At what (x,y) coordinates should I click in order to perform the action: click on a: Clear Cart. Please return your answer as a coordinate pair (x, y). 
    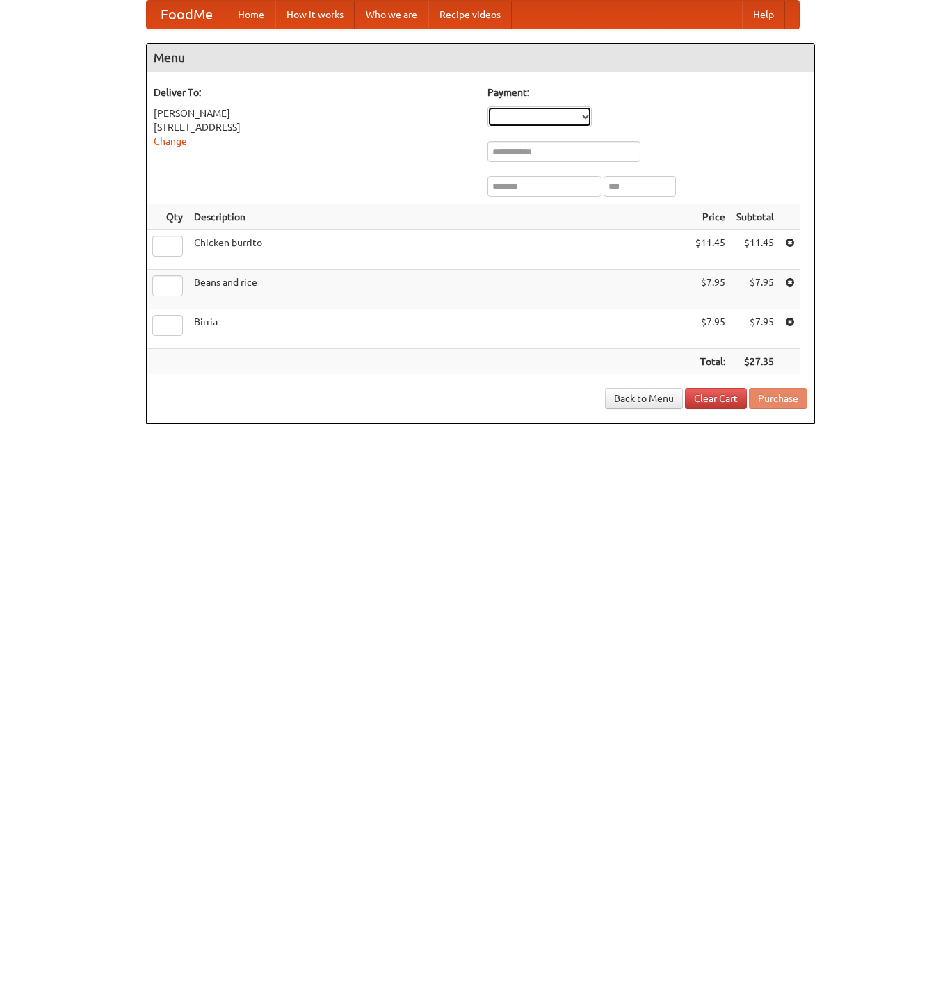
    Looking at the image, I should click on (715, 398).